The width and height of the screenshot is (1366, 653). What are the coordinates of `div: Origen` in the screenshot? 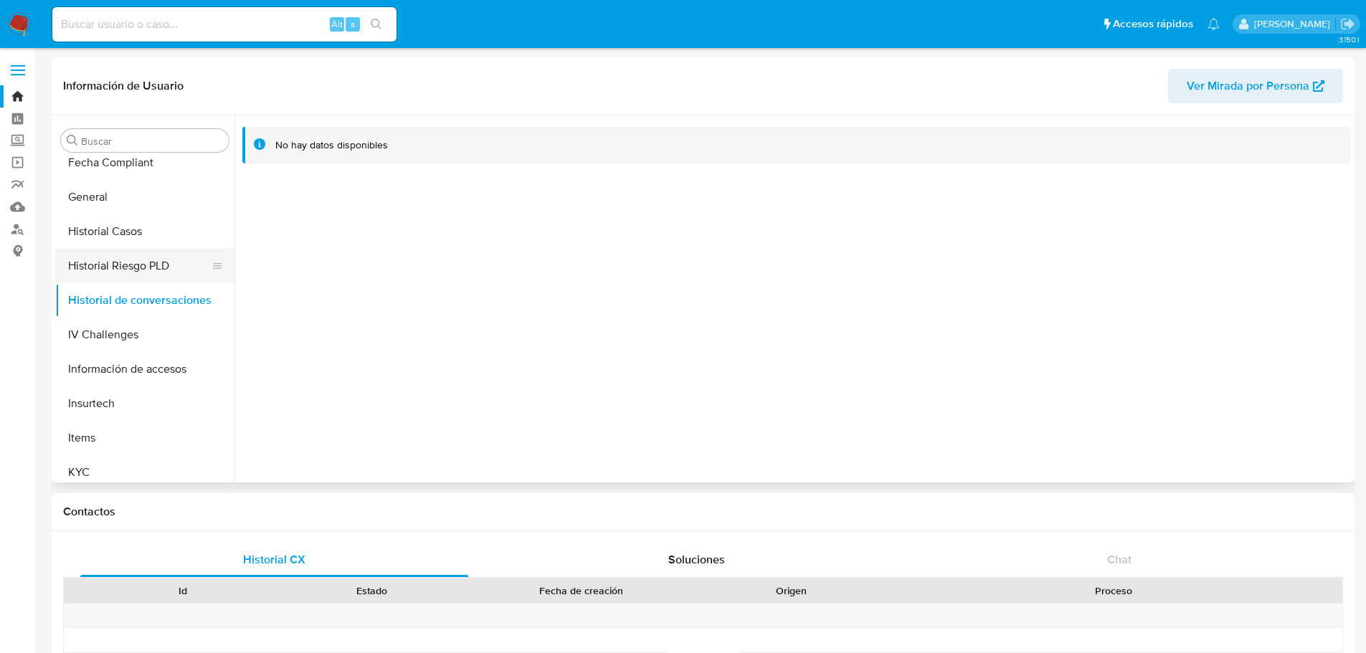 It's located at (791, 591).